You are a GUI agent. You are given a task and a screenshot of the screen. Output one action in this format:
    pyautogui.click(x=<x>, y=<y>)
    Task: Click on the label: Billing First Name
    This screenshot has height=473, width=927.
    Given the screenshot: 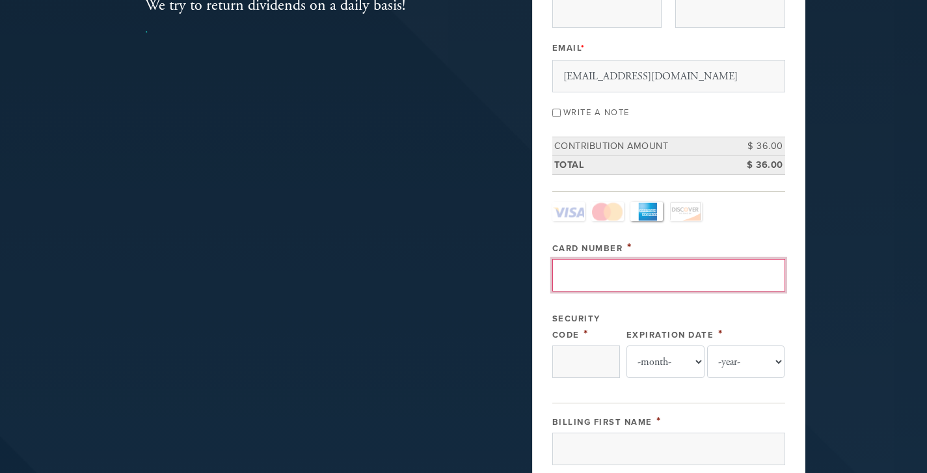 What is the action you would take?
    pyautogui.click(x=602, y=422)
    